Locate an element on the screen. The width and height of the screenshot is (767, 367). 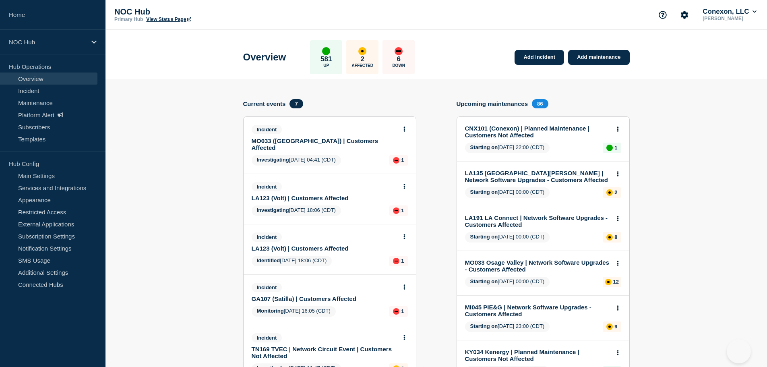
a: GA107 (Satilla) | Customers Affected is located at coordinates (324, 298).